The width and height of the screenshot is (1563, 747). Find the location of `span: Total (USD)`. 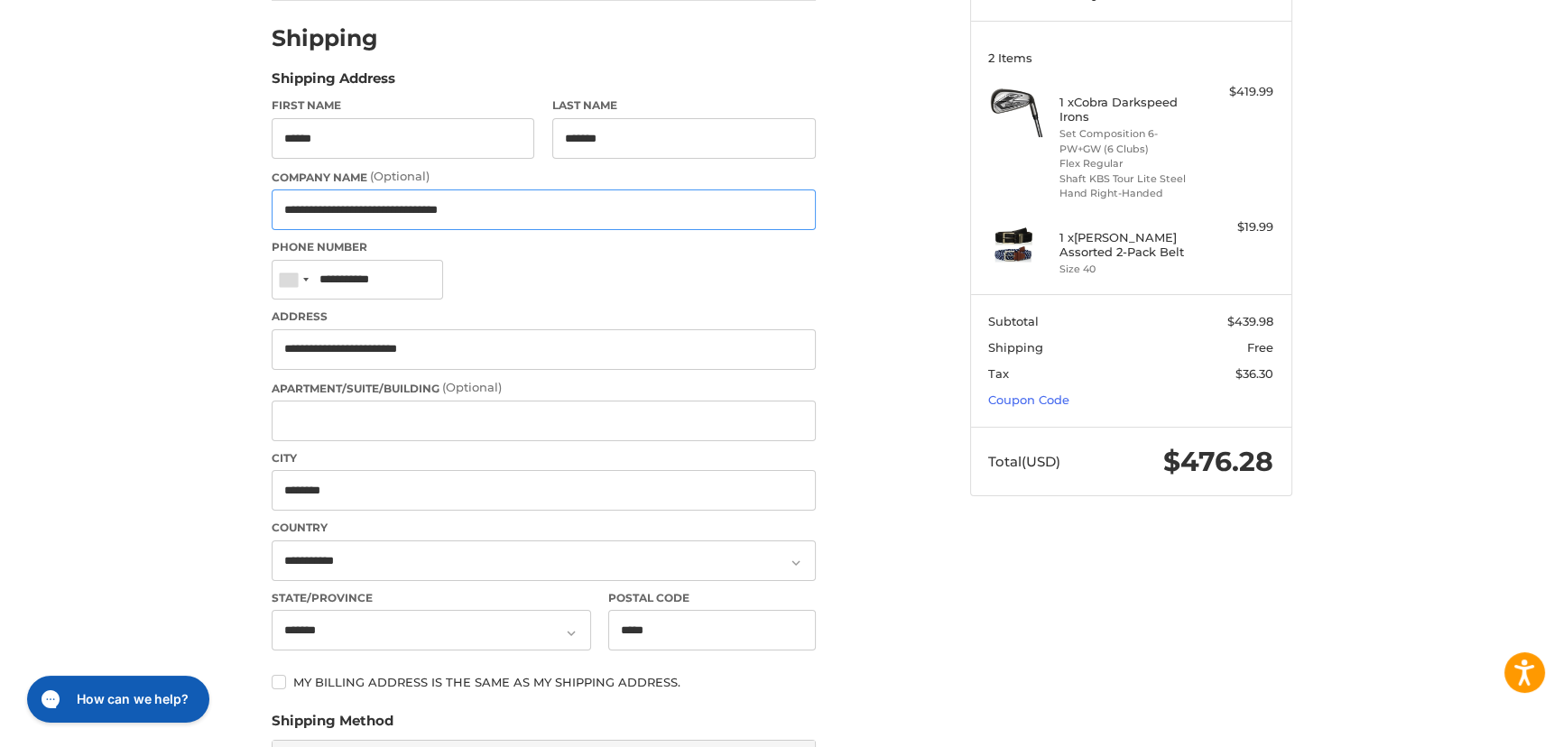

span: Total (USD) is located at coordinates (1024, 461).